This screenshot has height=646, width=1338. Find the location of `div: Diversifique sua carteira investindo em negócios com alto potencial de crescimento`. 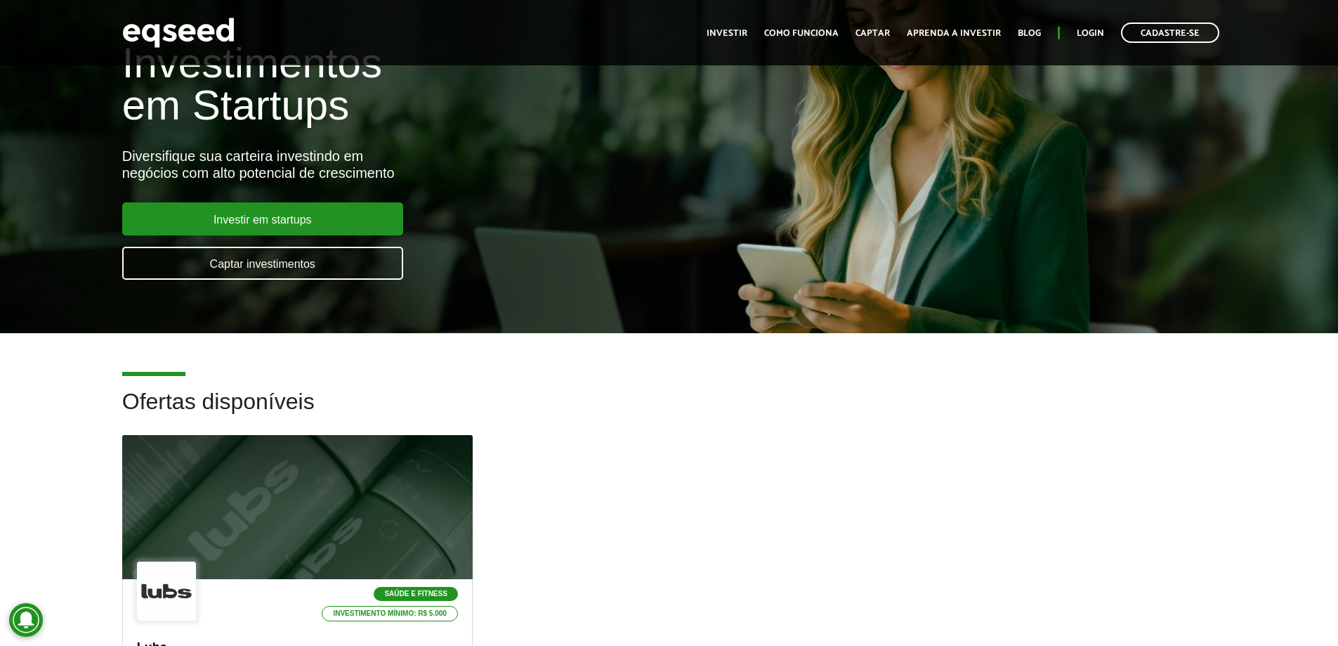

div: Diversifique sua carteira investindo em negócios com alto potencial de crescimento is located at coordinates (446, 164).